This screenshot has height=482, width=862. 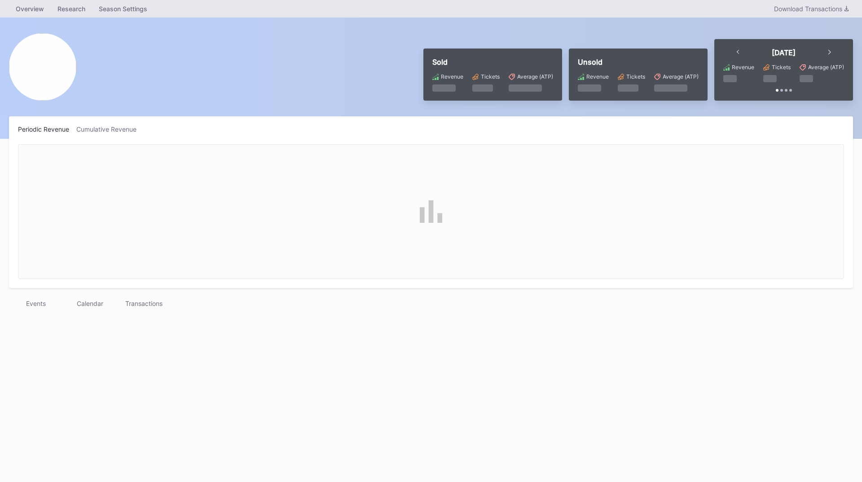 I want to click on a: Research, so click(x=71, y=9).